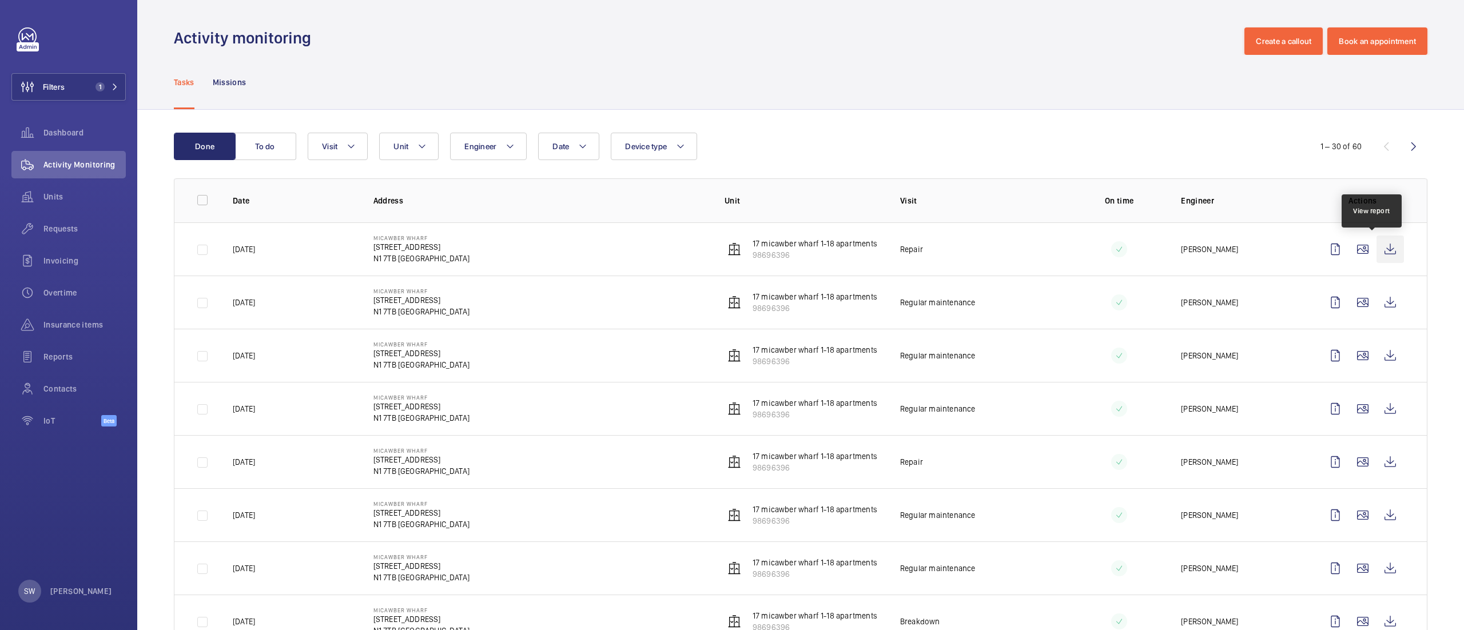 The height and width of the screenshot is (630, 1464). Describe the element at coordinates (294, 201) in the screenshot. I see `p: Date` at that location.